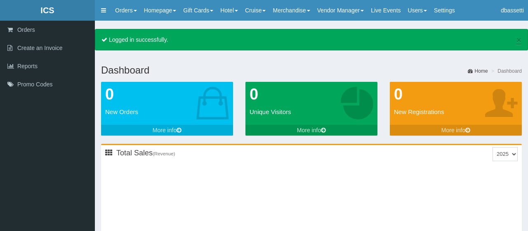 The height and width of the screenshot is (231, 528). What do you see at coordinates (26, 30) in the screenshot?
I see `span: Orders` at bounding box center [26, 30].